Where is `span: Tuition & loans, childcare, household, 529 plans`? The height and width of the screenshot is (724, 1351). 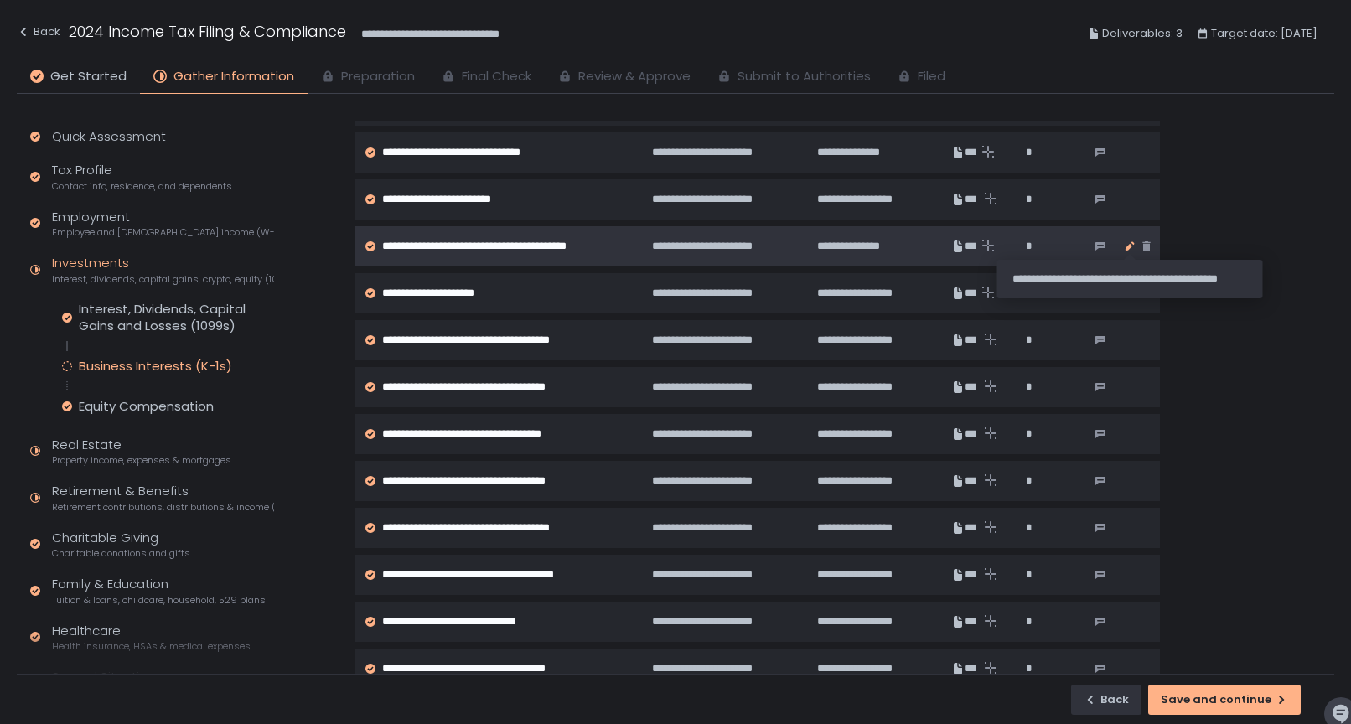
span: Tuition & loans, childcare, household, 529 plans is located at coordinates (158, 600).